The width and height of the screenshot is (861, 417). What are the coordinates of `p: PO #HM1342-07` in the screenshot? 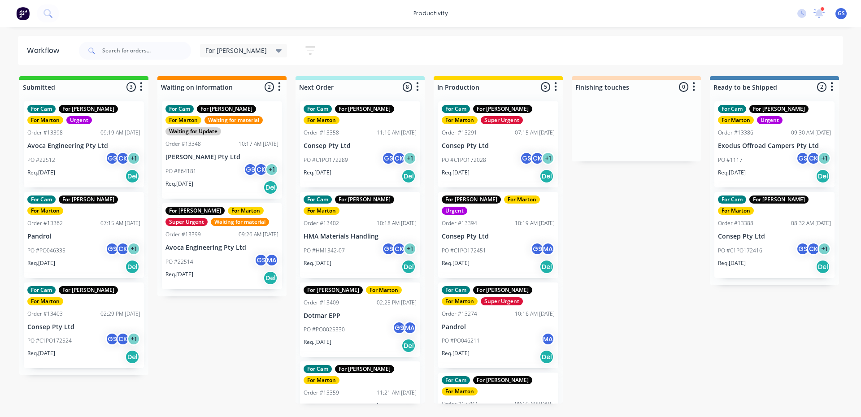 It's located at (324, 251).